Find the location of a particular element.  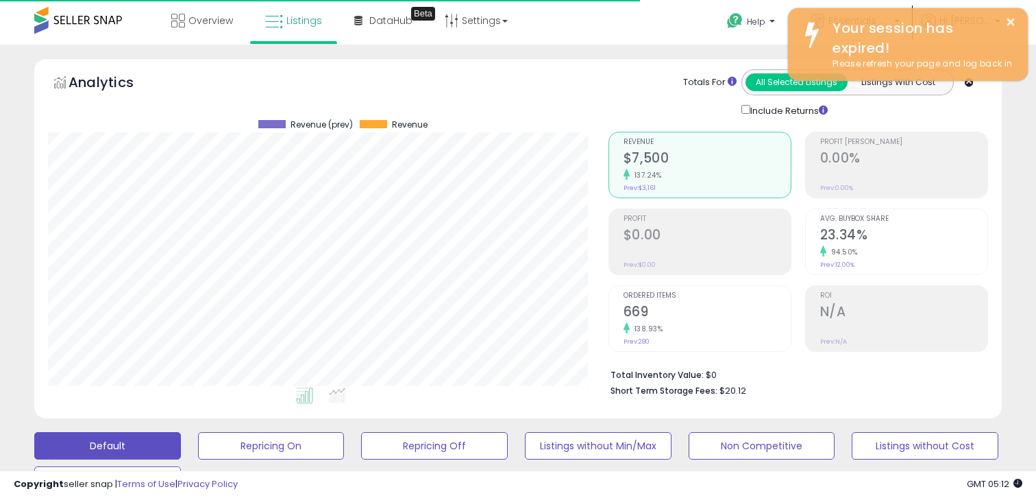

small: Prev: 12.00% is located at coordinates (838, 265).